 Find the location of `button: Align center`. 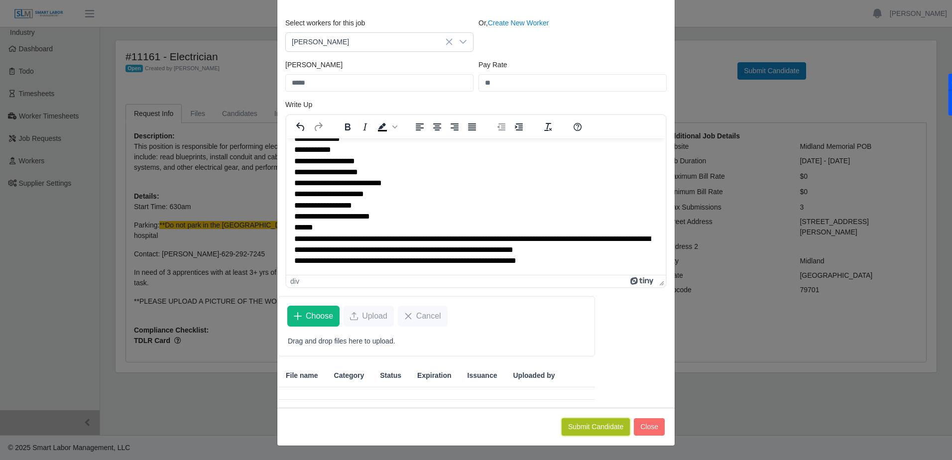

button: Align center is located at coordinates (437, 127).